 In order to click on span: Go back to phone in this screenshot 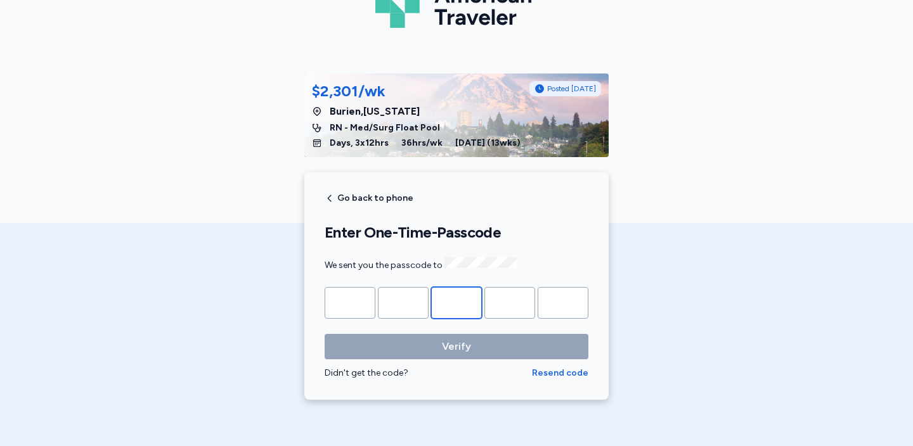, I will do `click(375, 198)`.